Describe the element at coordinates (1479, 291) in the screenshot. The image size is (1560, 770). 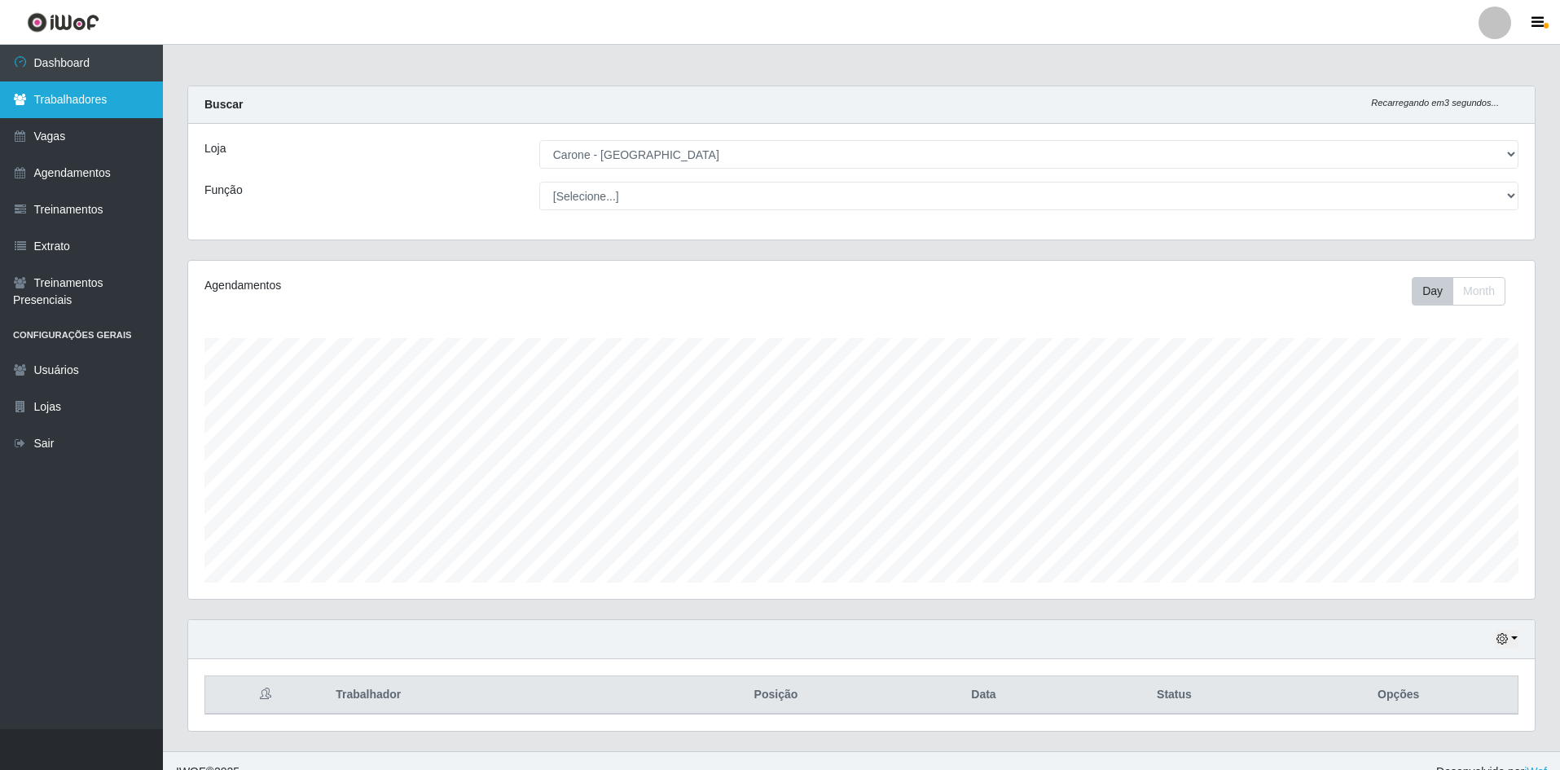
I see `button: Month` at that location.